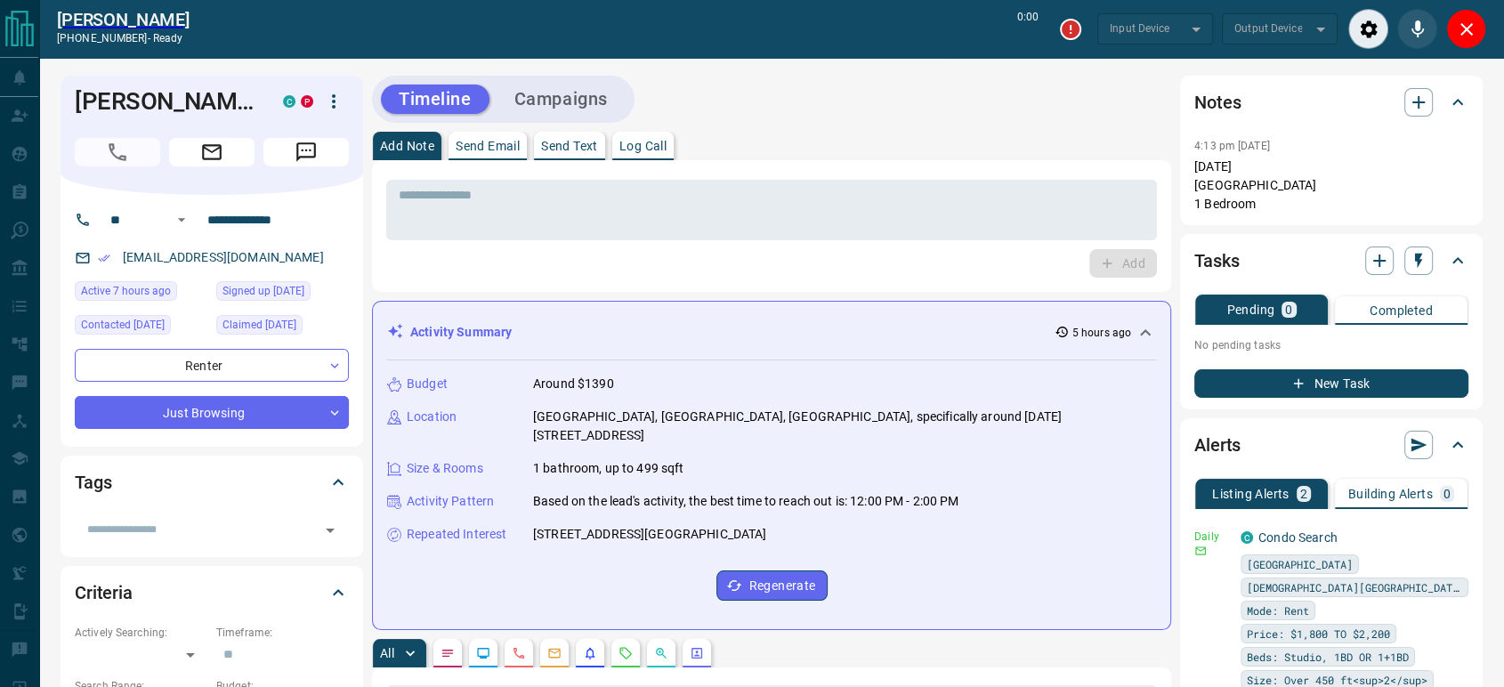 This screenshot has width=1504, height=687. Describe the element at coordinates (212, 593) in the screenshot. I see `div: Criteria` at that location.